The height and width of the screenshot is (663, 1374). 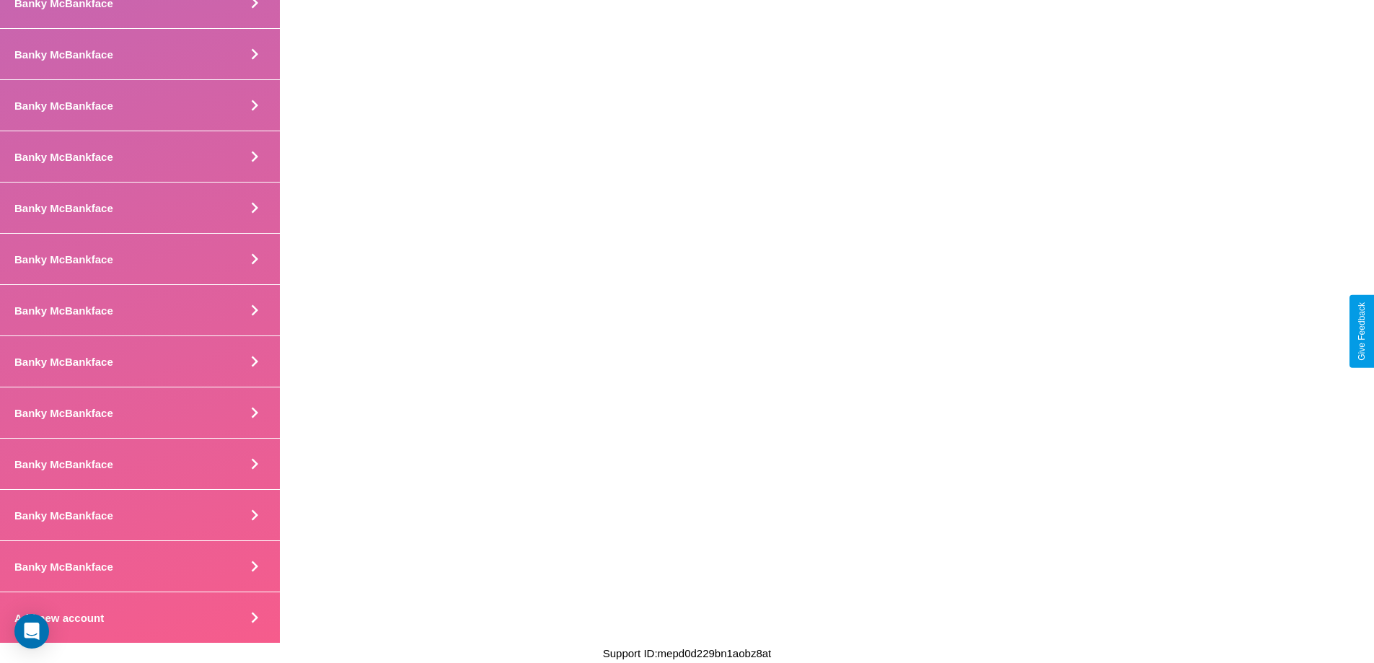 What do you see at coordinates (32, 631) in the screenshot?
I see `div: Open Intercom Messenger` at bounding box center [32, 631].